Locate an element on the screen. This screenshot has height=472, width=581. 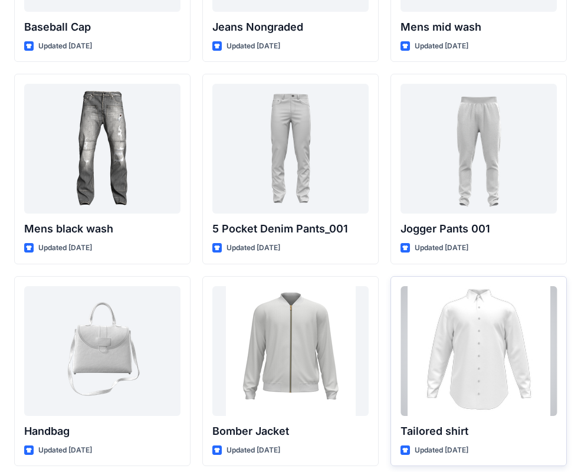
p: Handbag is located at coordinates (102, 431).